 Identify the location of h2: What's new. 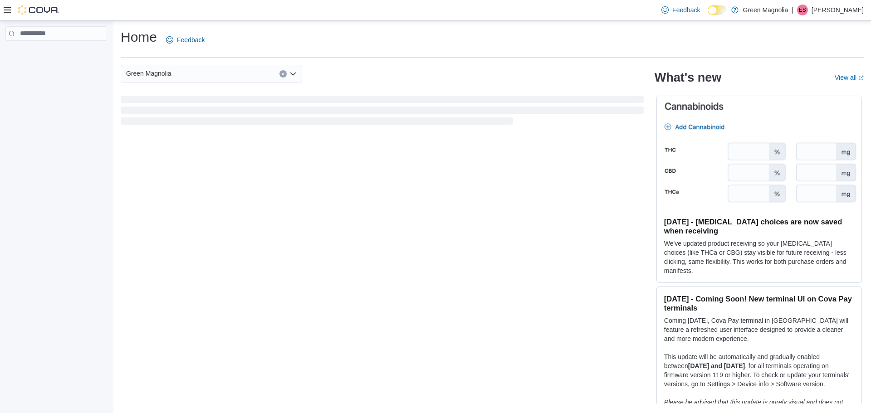
(688, 78).